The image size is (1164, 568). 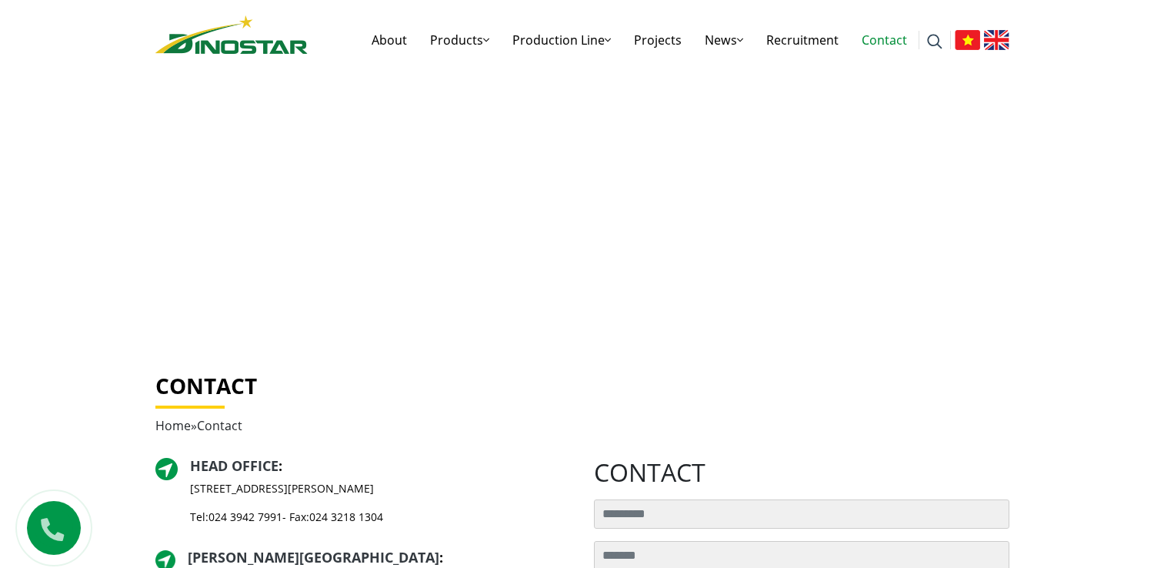 I want to click on a: 024 3218 1304, so click(x=346, y=516).